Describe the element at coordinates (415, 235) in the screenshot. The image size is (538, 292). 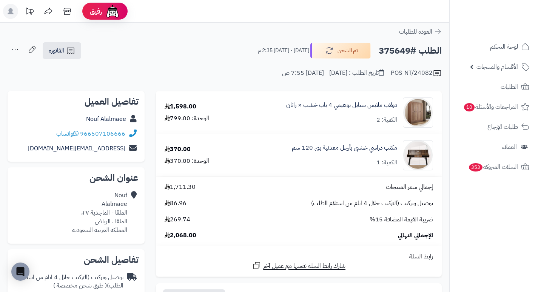
I see `span: الإجمالي النهائي` at that location.